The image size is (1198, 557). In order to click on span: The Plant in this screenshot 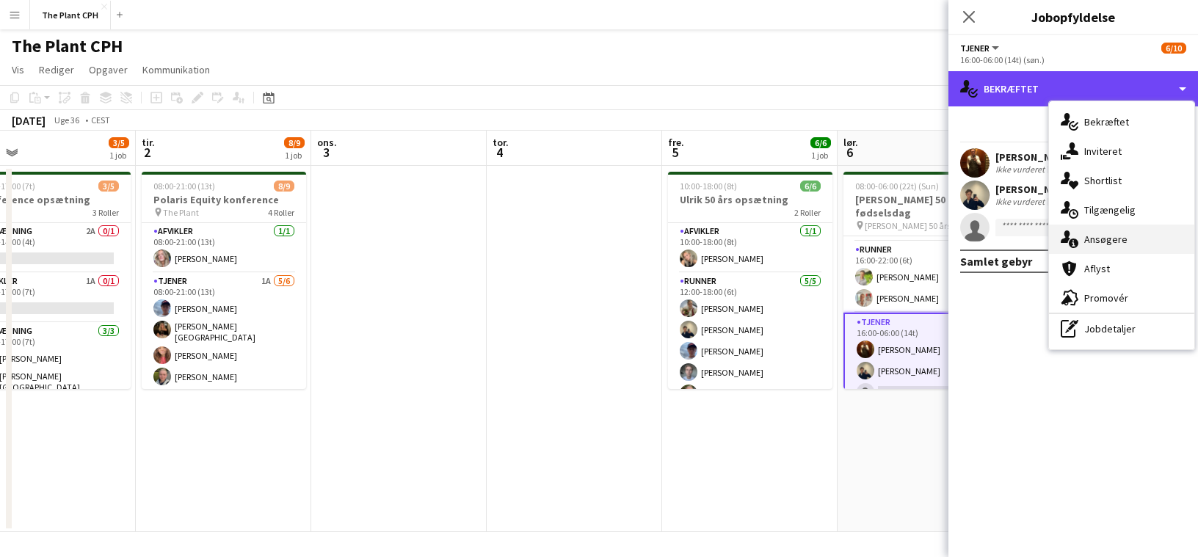, I will do `click(181, 212)`.